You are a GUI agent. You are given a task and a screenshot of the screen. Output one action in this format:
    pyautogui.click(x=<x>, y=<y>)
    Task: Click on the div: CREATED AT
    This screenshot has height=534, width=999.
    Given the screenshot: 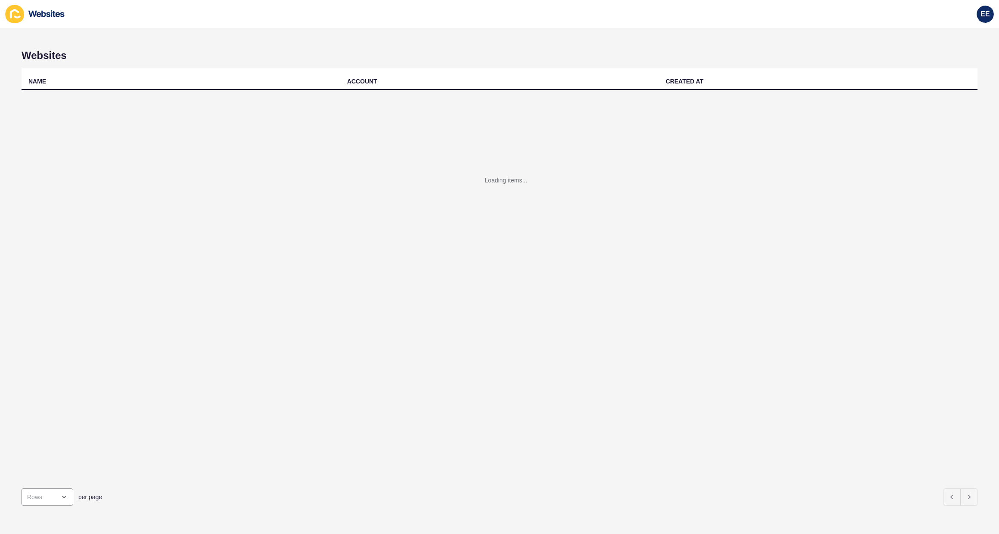 What is the action you would take?
    pyautogui.click(x=684, y=81)
    